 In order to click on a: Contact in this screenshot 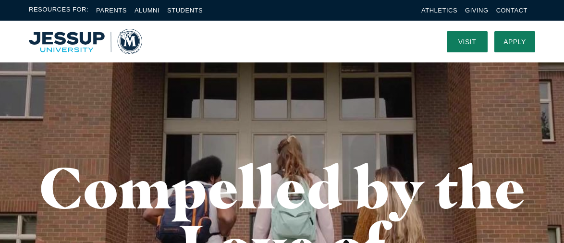, I will do `click(511, 10)`.